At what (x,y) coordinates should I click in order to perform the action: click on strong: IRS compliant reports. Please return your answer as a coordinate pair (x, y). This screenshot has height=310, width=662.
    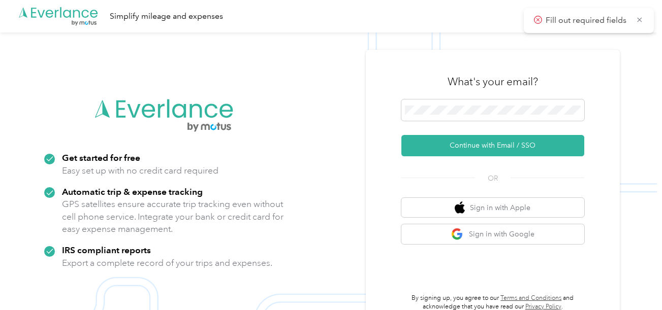
    Looking at the image, I should click on (106, 250).